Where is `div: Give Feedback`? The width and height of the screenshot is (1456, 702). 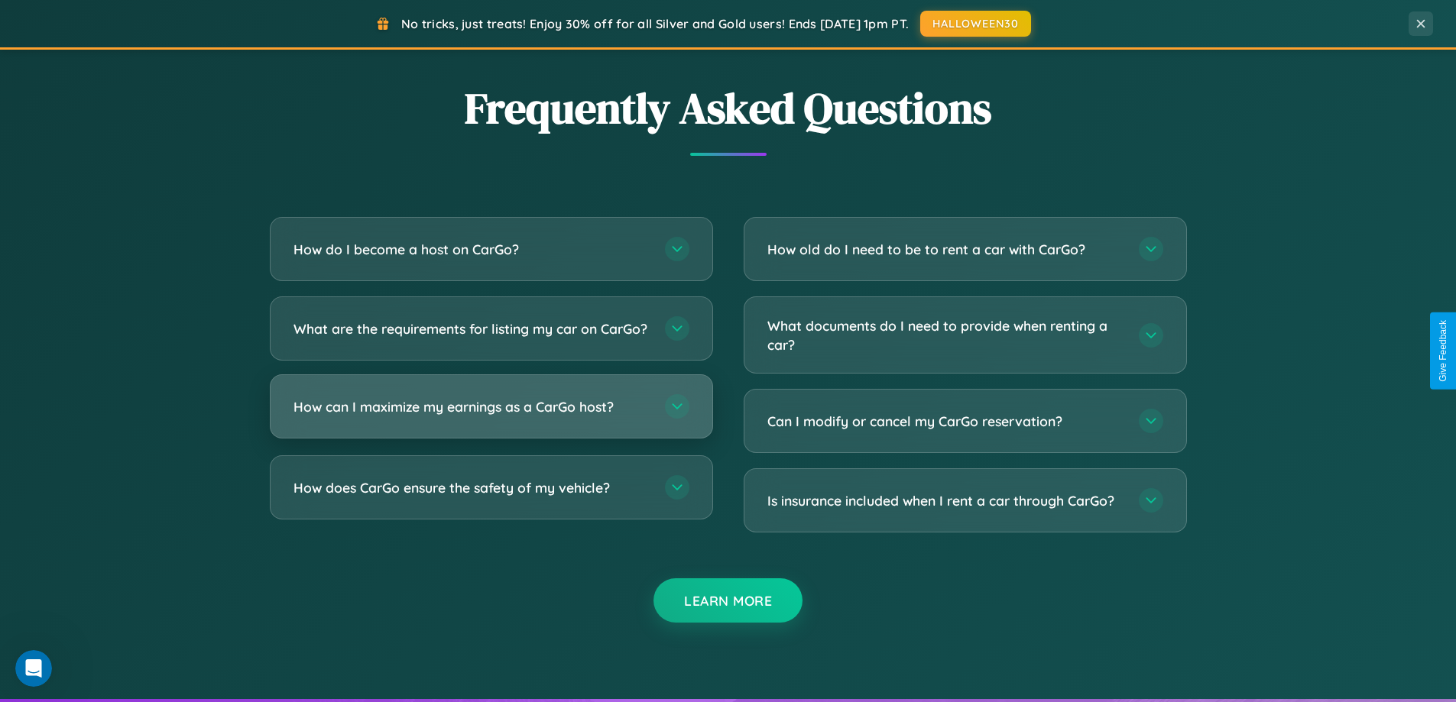 div: Give Feedback is located at coordinates (1443, 351).